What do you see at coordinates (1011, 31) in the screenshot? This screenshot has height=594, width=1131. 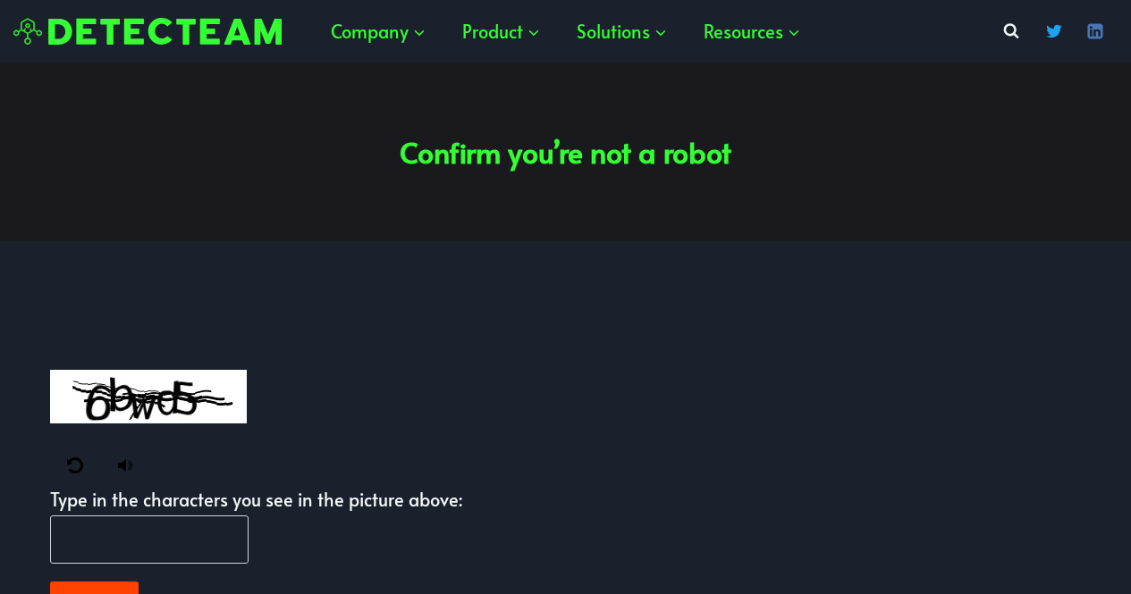 I see `button: View Search Form` at bounding box center [1011, 31].